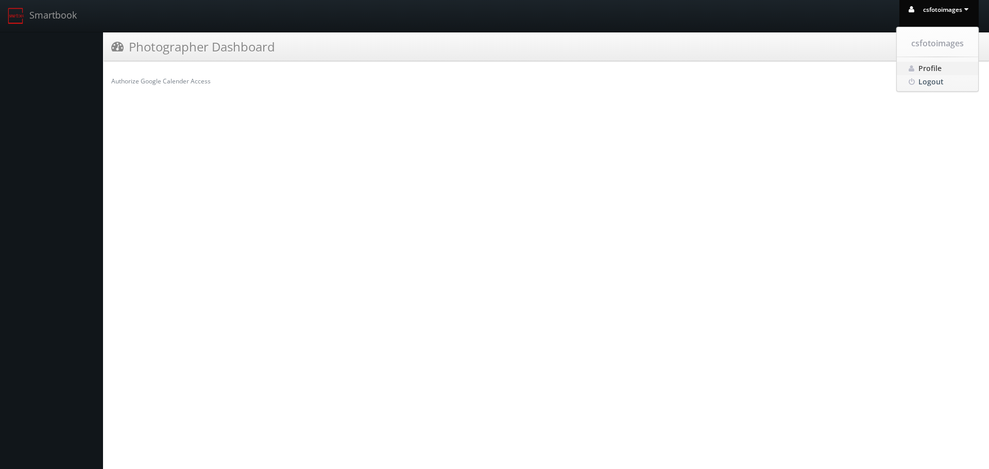 The width and height of the screenshot is (989, 469). What do you see at coordinates (193, 46) in the screenshot?
I see `h3: Photographer Dashboard` at bounding box center [193, 46].